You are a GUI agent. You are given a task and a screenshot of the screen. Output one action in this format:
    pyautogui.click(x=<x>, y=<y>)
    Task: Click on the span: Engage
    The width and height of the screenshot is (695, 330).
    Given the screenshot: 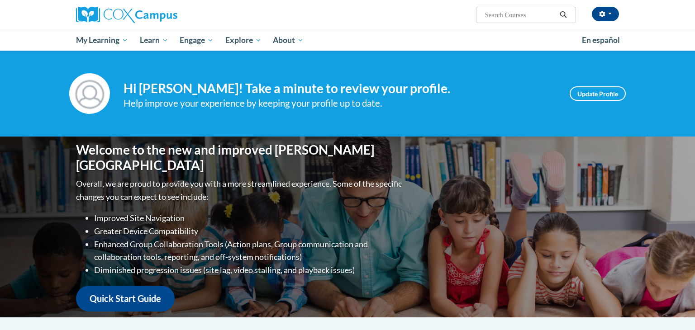 What is the action you would take?
    pyautogui.click(x=196, y=40)
    